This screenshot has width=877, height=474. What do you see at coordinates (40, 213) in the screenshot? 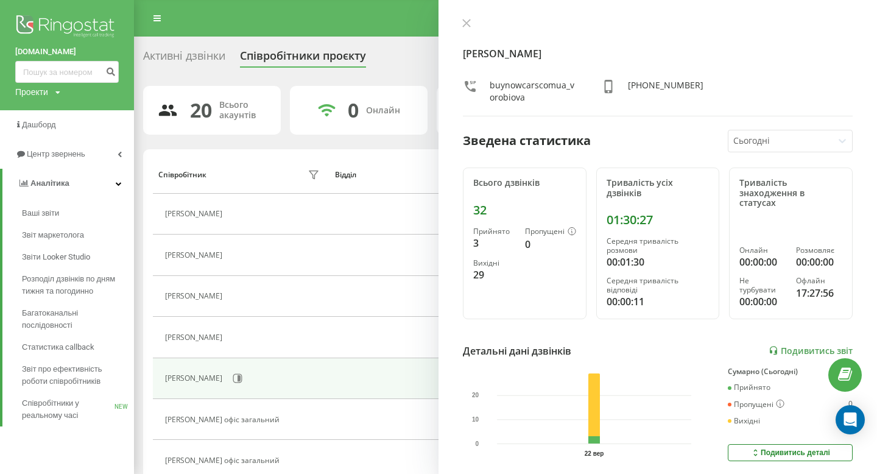
I see `span: Ваші звіти` at bounding box center [40, 213].